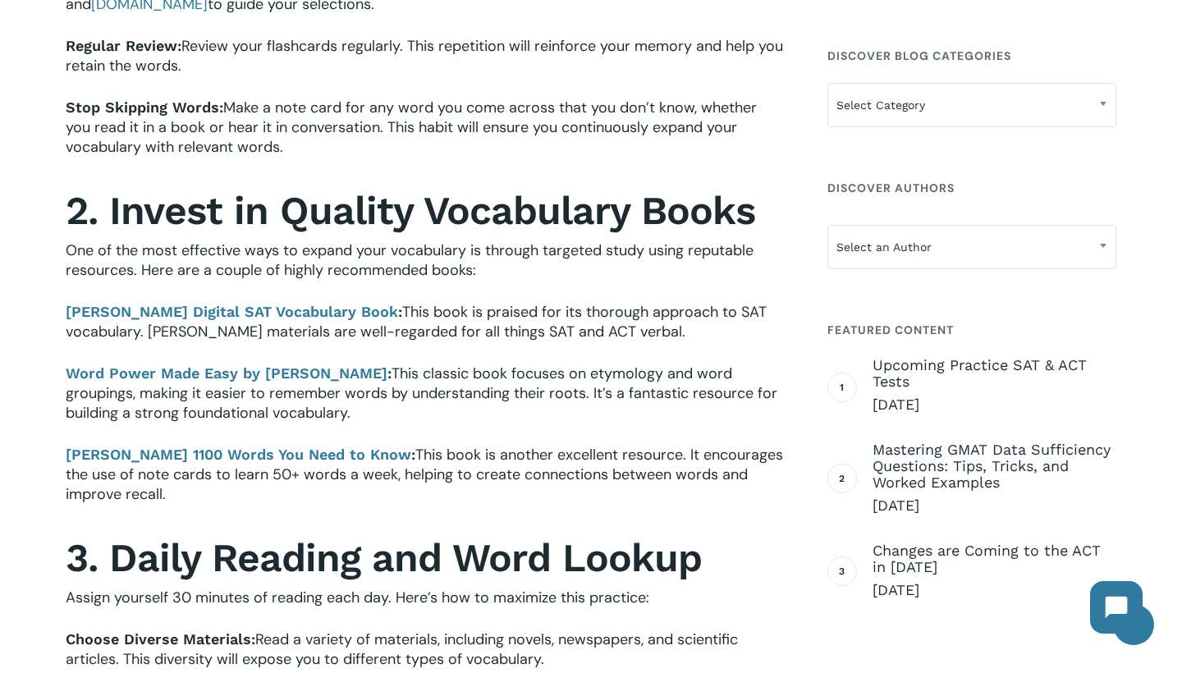 This screenshot has height=673, width=1182. Describe the element at coordinates (424, 474) in the screenshot. I see `span: This book is another excellent resource. It encourages the use of note cards to learn 50+ words a...` at that location.